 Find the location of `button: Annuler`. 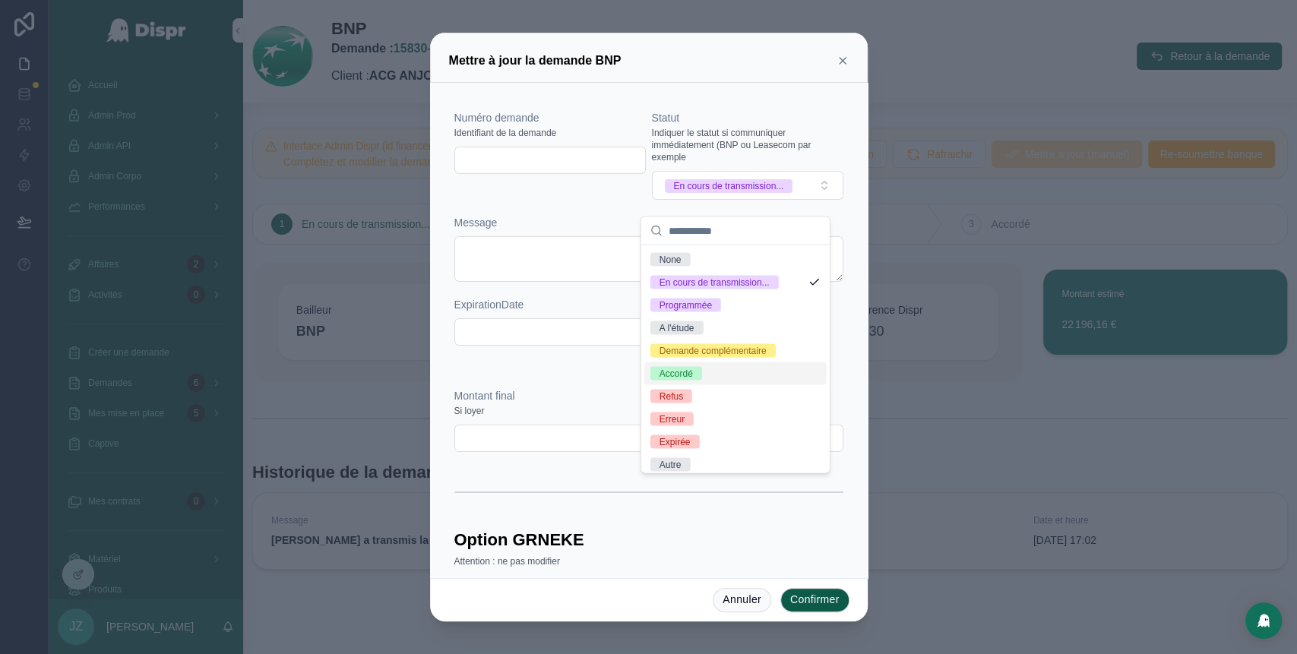

button: Annuler is located at coordinates (742, 600).